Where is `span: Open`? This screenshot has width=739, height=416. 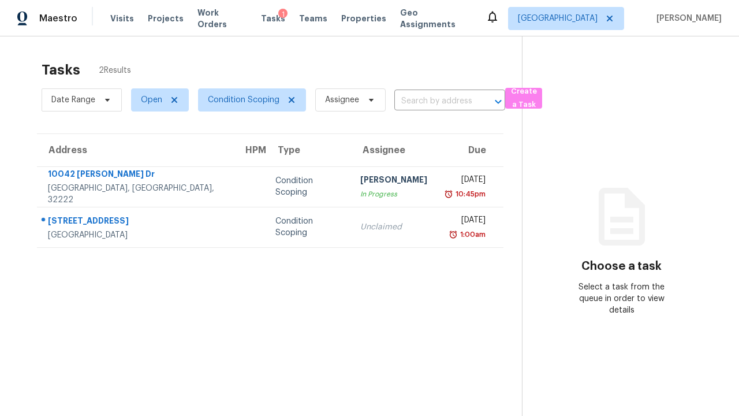 span: Open is located at coordinates (151, 100).